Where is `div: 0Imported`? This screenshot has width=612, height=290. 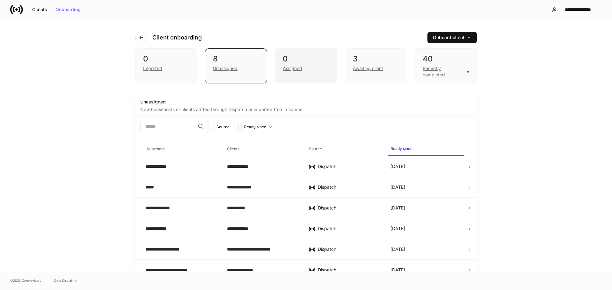
div: 0Imported is located at coordinates (166, 66).